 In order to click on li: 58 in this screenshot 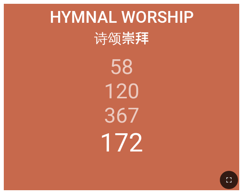, I will do `click(121, 67)`.